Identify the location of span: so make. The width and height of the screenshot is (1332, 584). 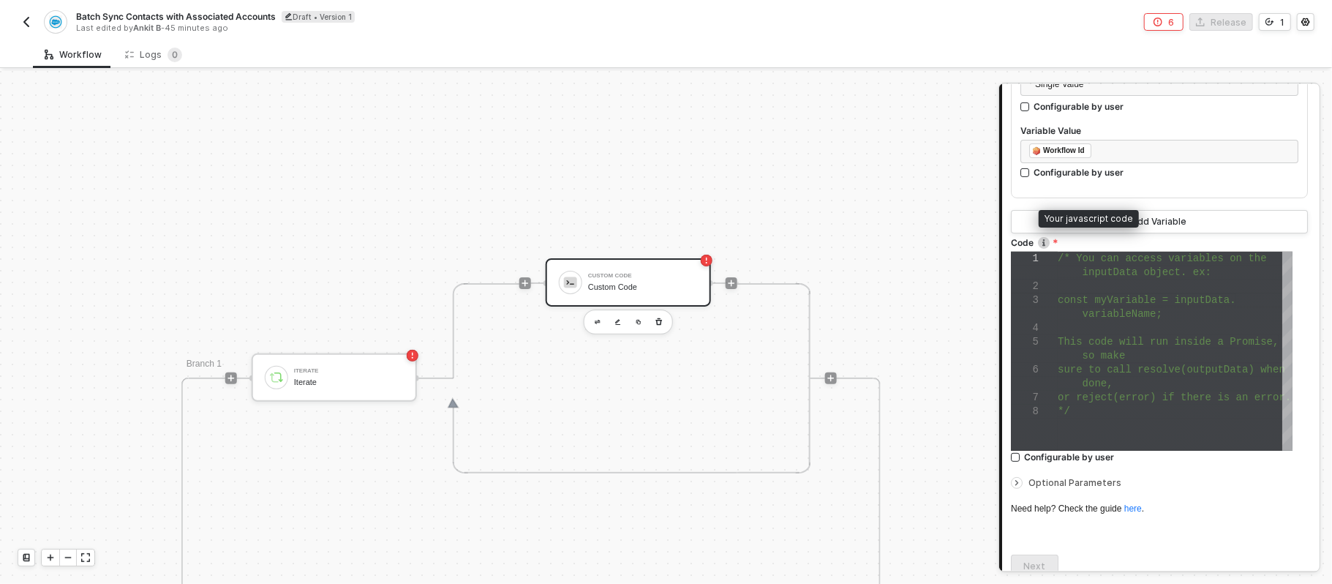
(1104, 356).